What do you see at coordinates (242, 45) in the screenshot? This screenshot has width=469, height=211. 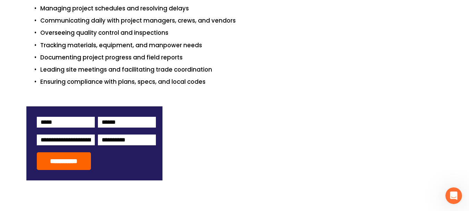 I see `p: Tracking materials, equipment, and manpower needs` at bounding box center [242, 45].